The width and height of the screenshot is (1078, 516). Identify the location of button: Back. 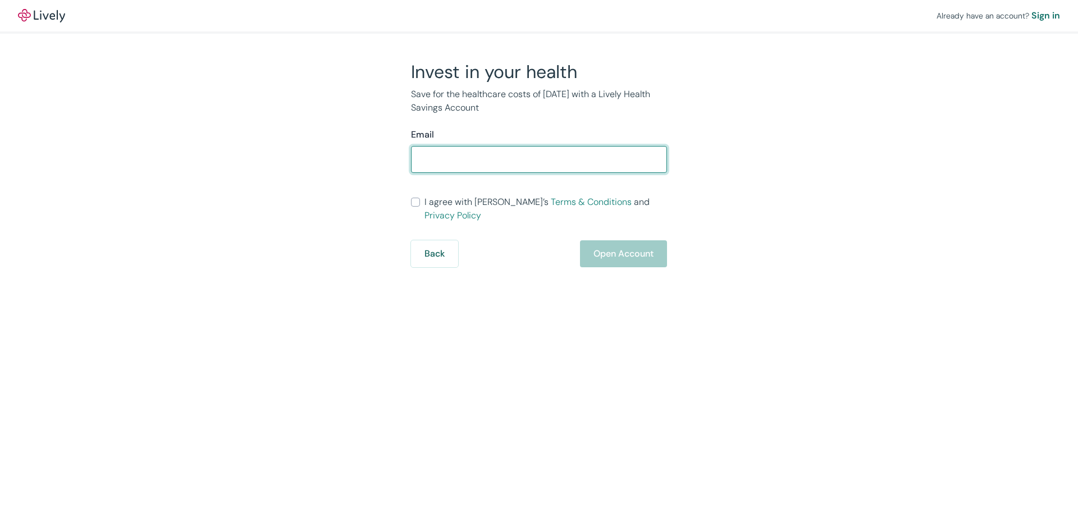
(435, 254).